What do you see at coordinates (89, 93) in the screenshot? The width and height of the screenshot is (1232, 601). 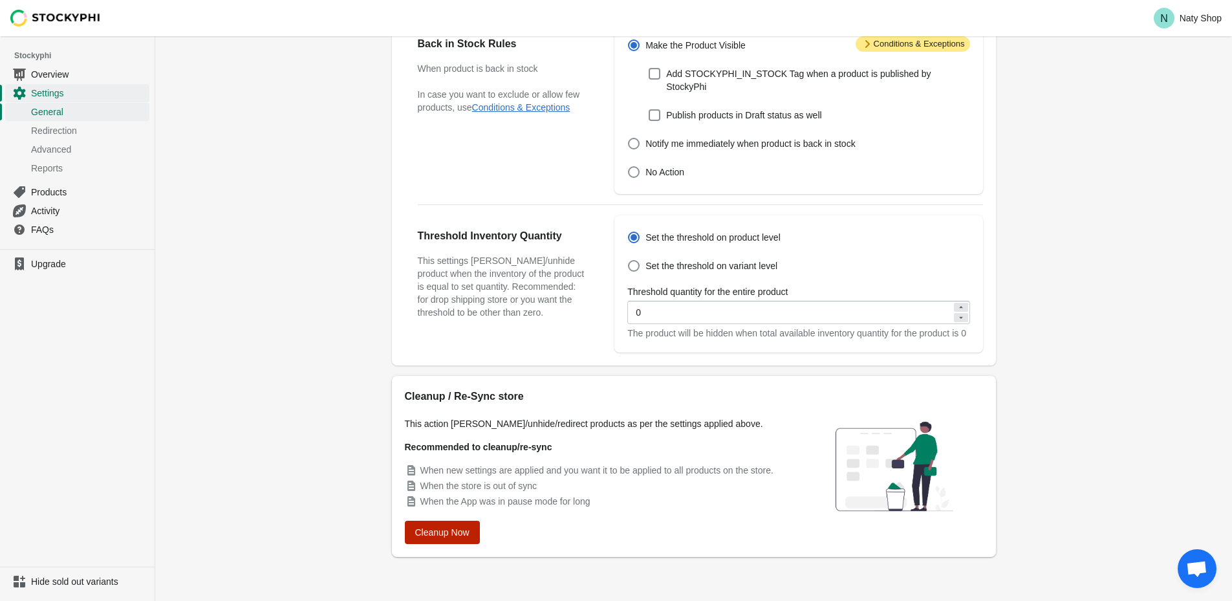 I see `span: Settings` at bounding box center [89, 93].